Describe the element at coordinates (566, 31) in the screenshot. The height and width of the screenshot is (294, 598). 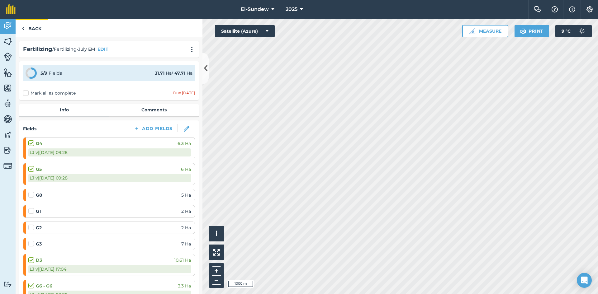
I see `span: 9 ° C` at that location.